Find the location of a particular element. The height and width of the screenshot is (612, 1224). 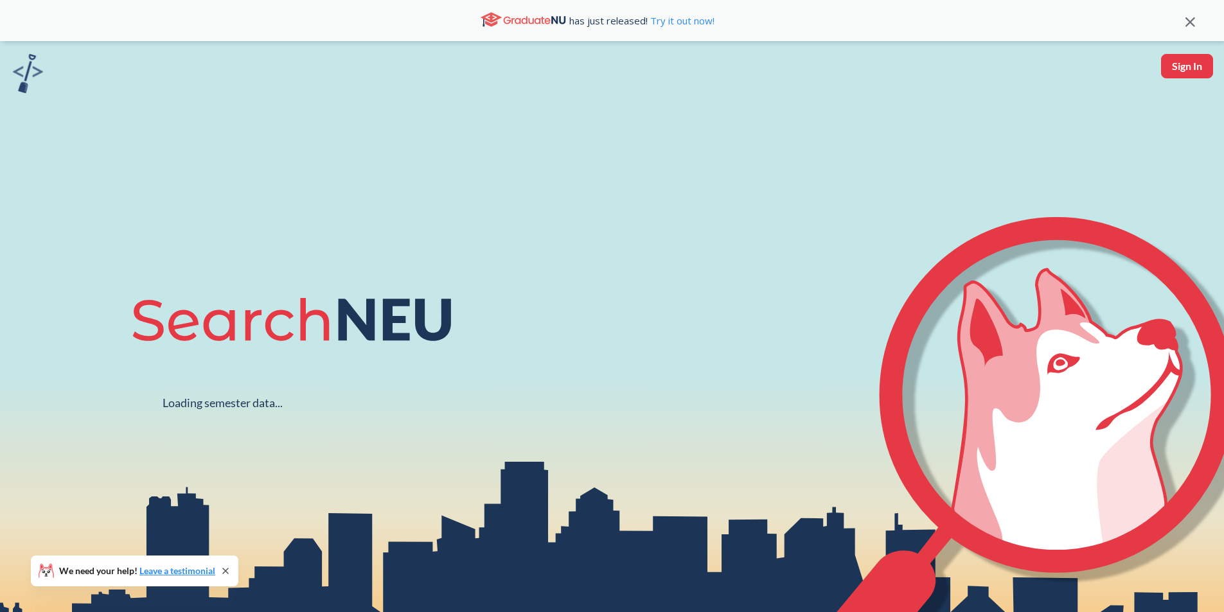

span: has just released! is located at coordinates (642, 21).